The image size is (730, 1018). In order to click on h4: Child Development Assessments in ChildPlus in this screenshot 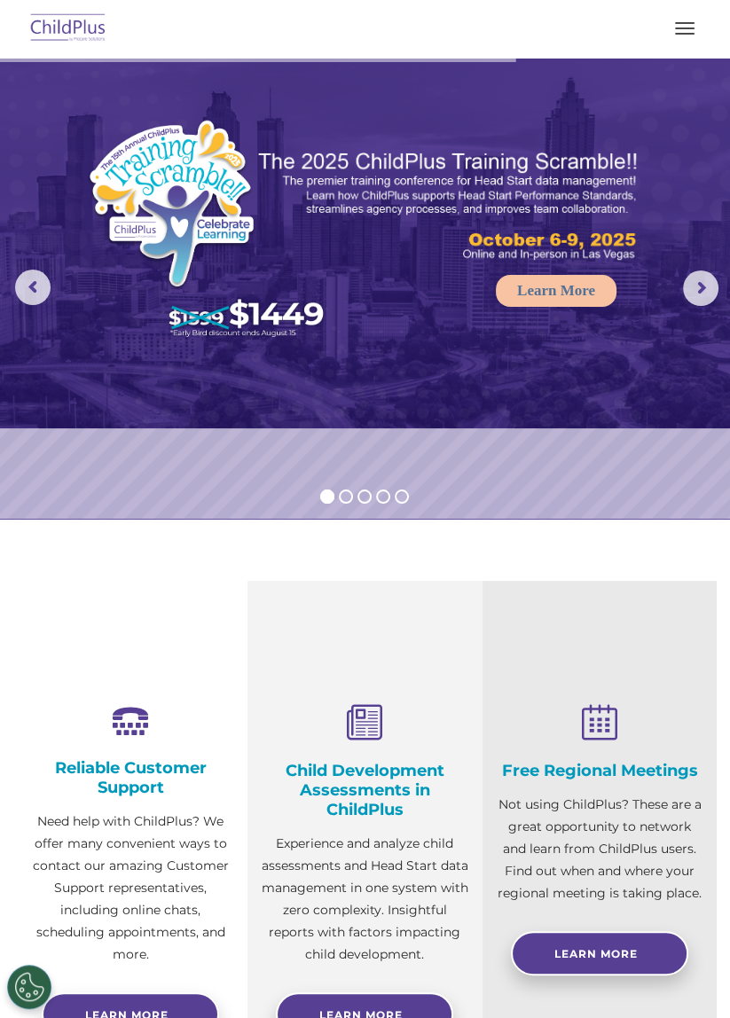, I will do `click(365, 790)`.